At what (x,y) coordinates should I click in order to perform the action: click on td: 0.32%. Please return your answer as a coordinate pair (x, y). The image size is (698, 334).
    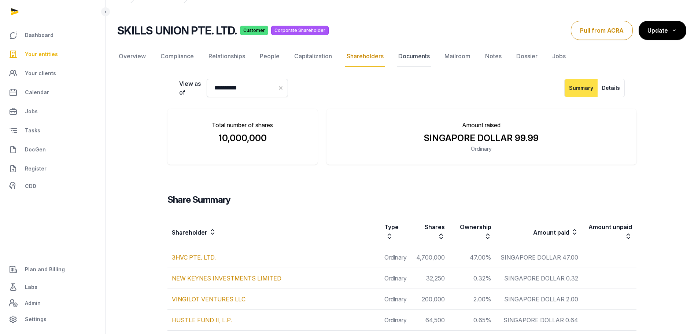
    Looking at the image, I should click on (473, 278).